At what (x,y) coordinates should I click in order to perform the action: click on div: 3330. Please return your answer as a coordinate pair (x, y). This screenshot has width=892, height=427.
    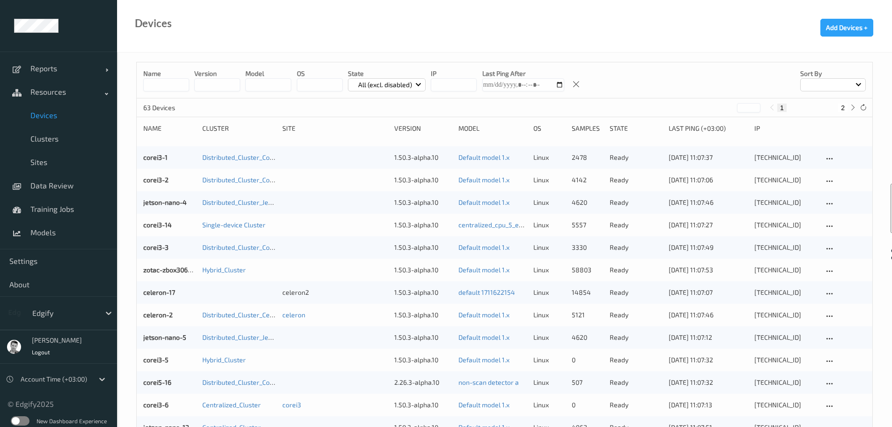
    Looking at the image, I should click on (587, 247).